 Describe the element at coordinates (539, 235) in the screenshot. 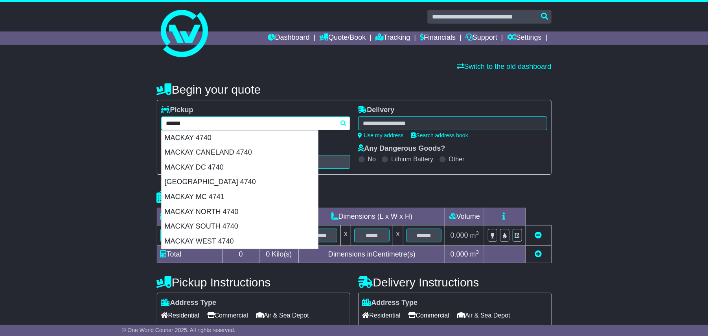

I see `a: Remove this item` at that location.